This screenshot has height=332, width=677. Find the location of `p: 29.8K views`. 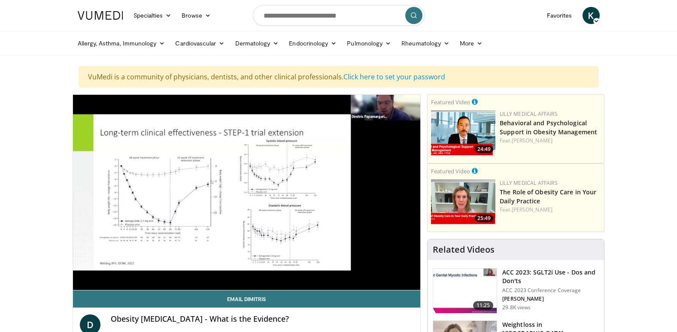

p: 29.8K views is located at coordinates (517, 308).